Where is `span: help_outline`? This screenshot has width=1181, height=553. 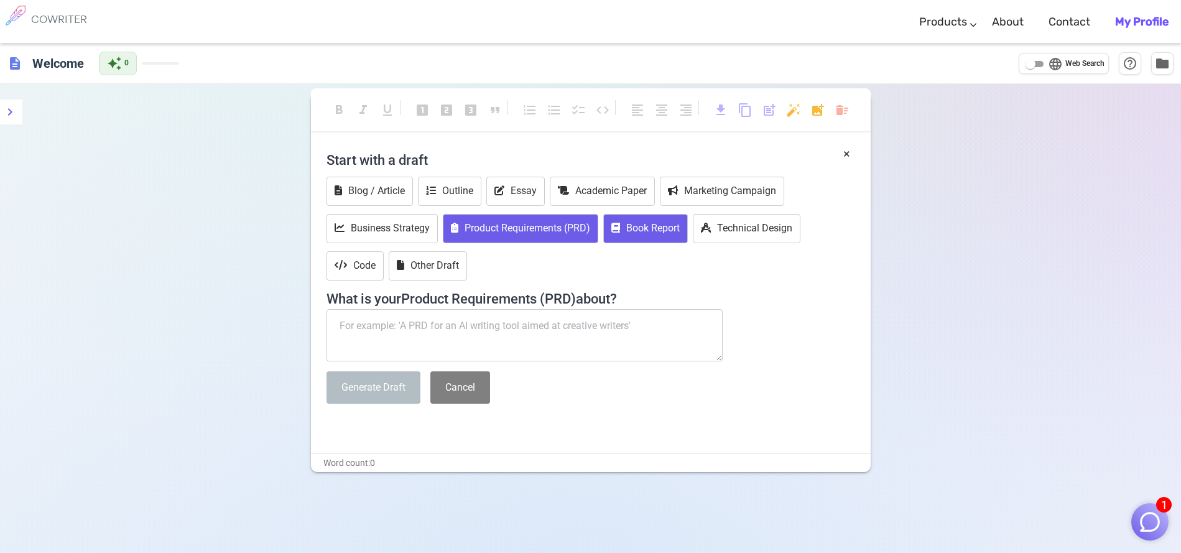 span: help_outline is located at coordinates (1130, 63).